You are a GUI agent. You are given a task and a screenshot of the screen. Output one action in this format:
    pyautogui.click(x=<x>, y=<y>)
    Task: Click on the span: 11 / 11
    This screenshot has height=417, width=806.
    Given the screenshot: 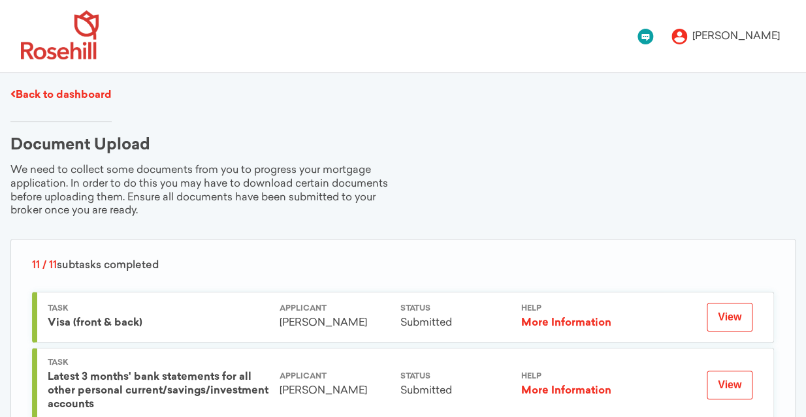 What is the action you would take?
    pyautogui.click(x=44, y=266)
    